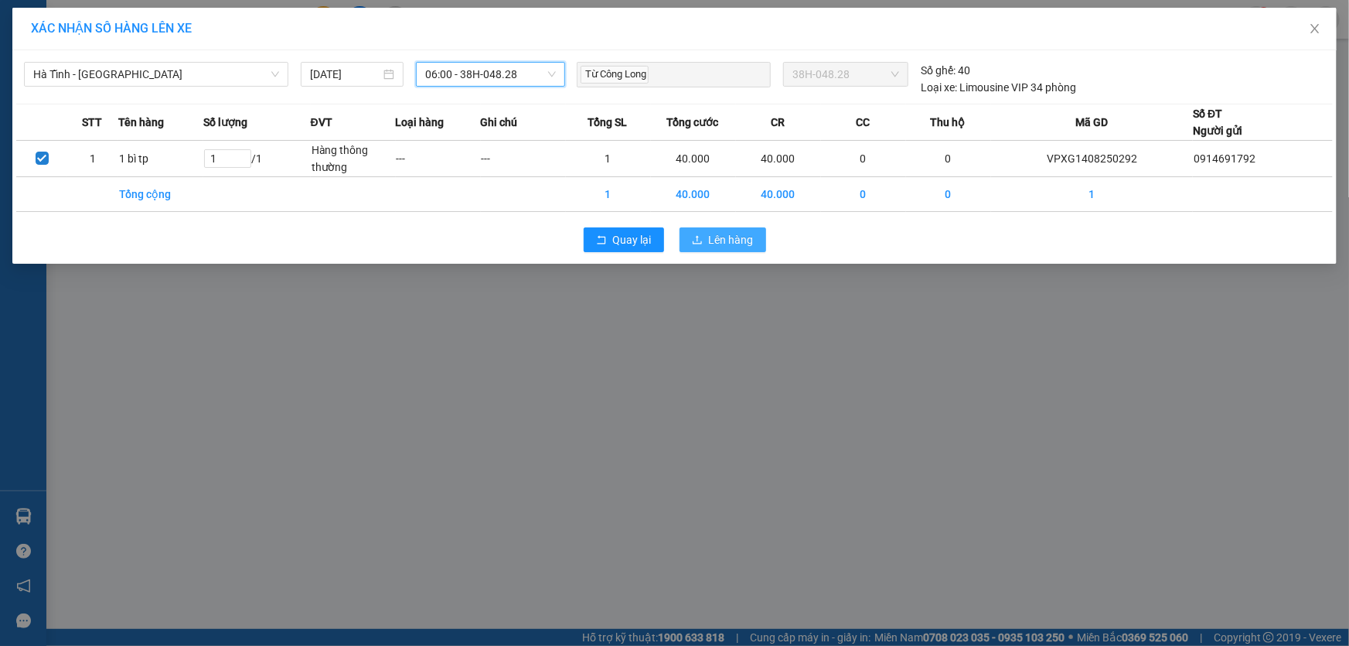  I want to click on td: / 1, so click(257, 159).